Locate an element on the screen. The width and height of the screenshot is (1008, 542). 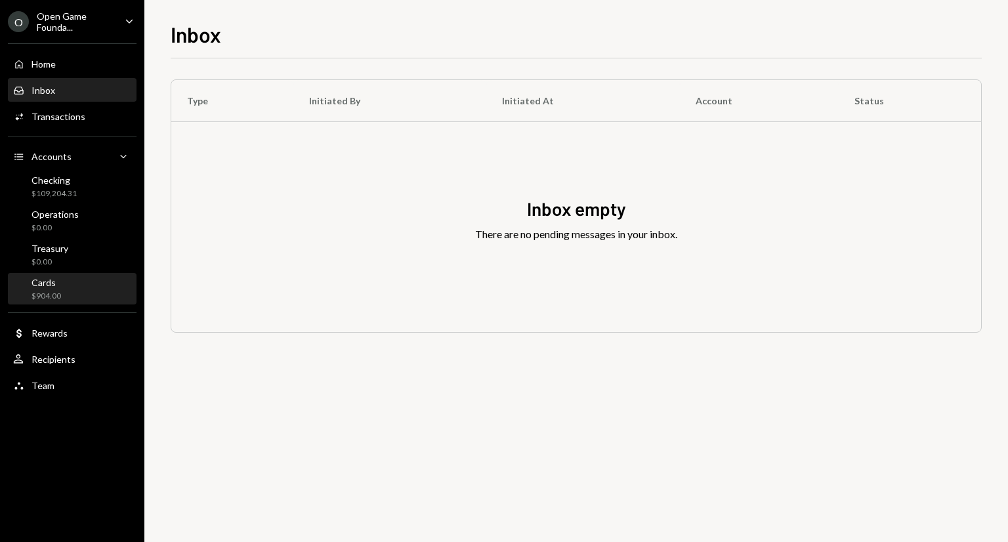
a: Home is located at coordinates (72, 64).